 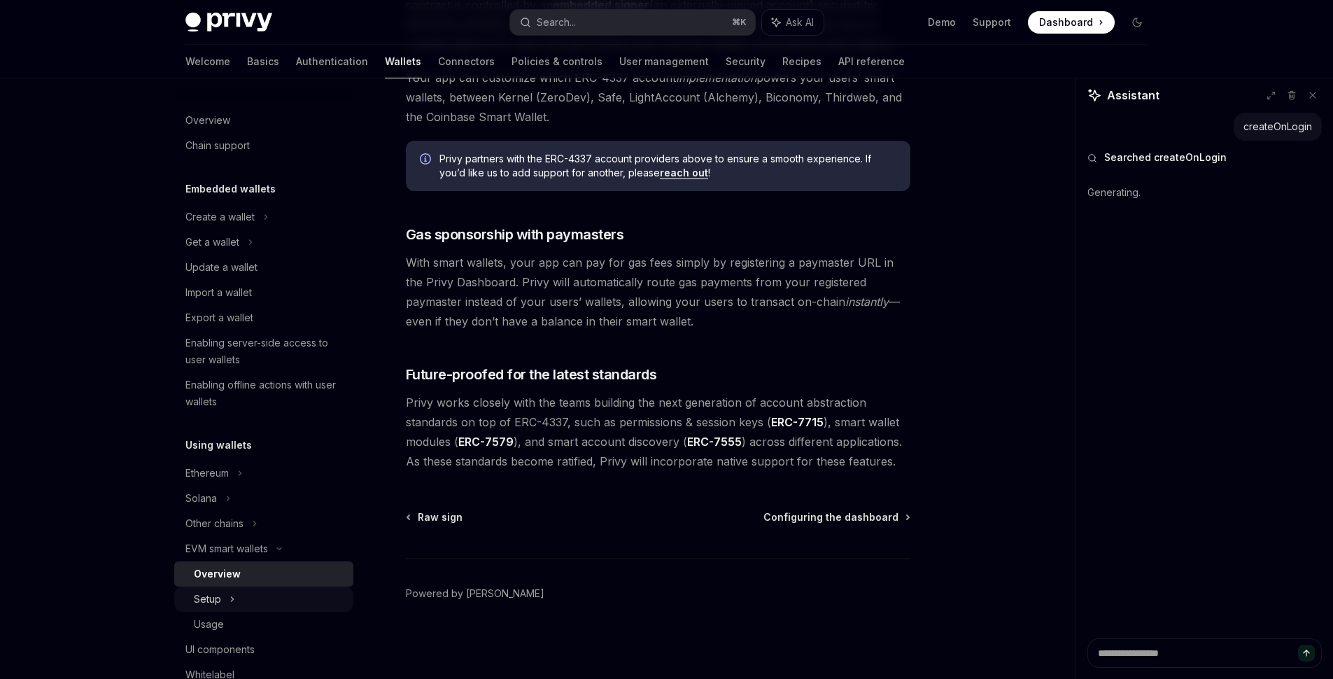 I want to click on img: dark logo, so click(x=229, y=22).